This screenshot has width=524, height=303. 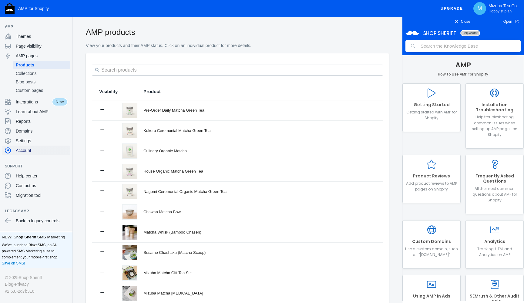 What do you see at coordinates (29, 215) in the screenshot?
I see `h2: Custom Domains` at bounding box center [29, 215].